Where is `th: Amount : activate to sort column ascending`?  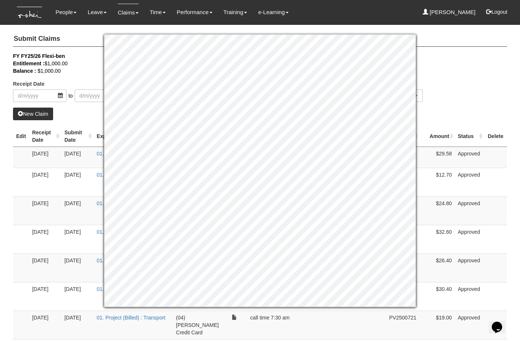 th: Amount : activate to sort column ascending is located at coordinates (437, 136).